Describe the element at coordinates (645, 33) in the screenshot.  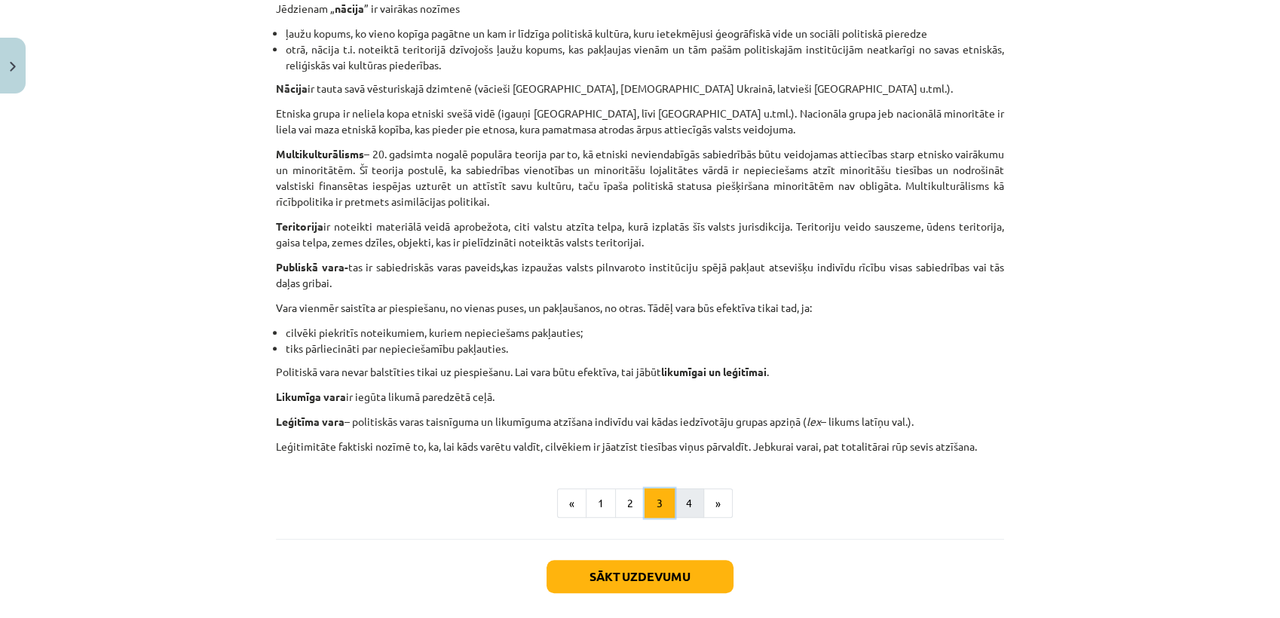
I see `li: ļaužu kopums, ko vieno kopīga pagātne un kam ir līdzīga politiskā kultūra, kuru ietekmējusi ģeogr...` at that location.